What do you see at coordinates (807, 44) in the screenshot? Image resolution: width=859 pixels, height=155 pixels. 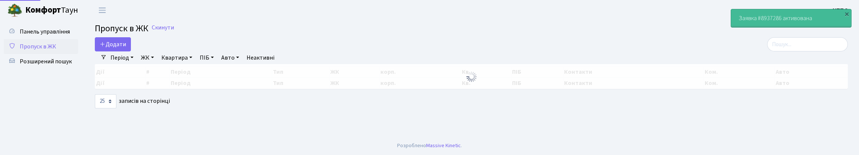 I see `input: Пошук...` at bounding box center [807, 44].